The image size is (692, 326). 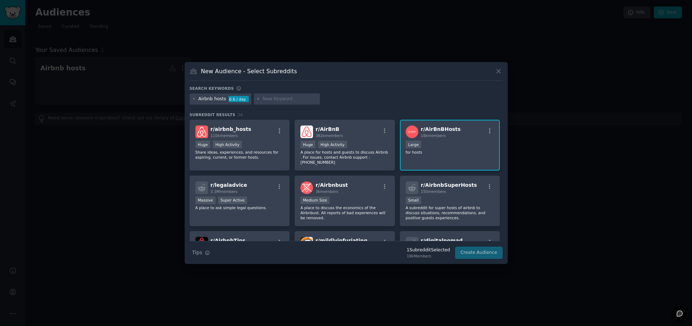 I want to click on button: Tips, so click(x=201, y=252).